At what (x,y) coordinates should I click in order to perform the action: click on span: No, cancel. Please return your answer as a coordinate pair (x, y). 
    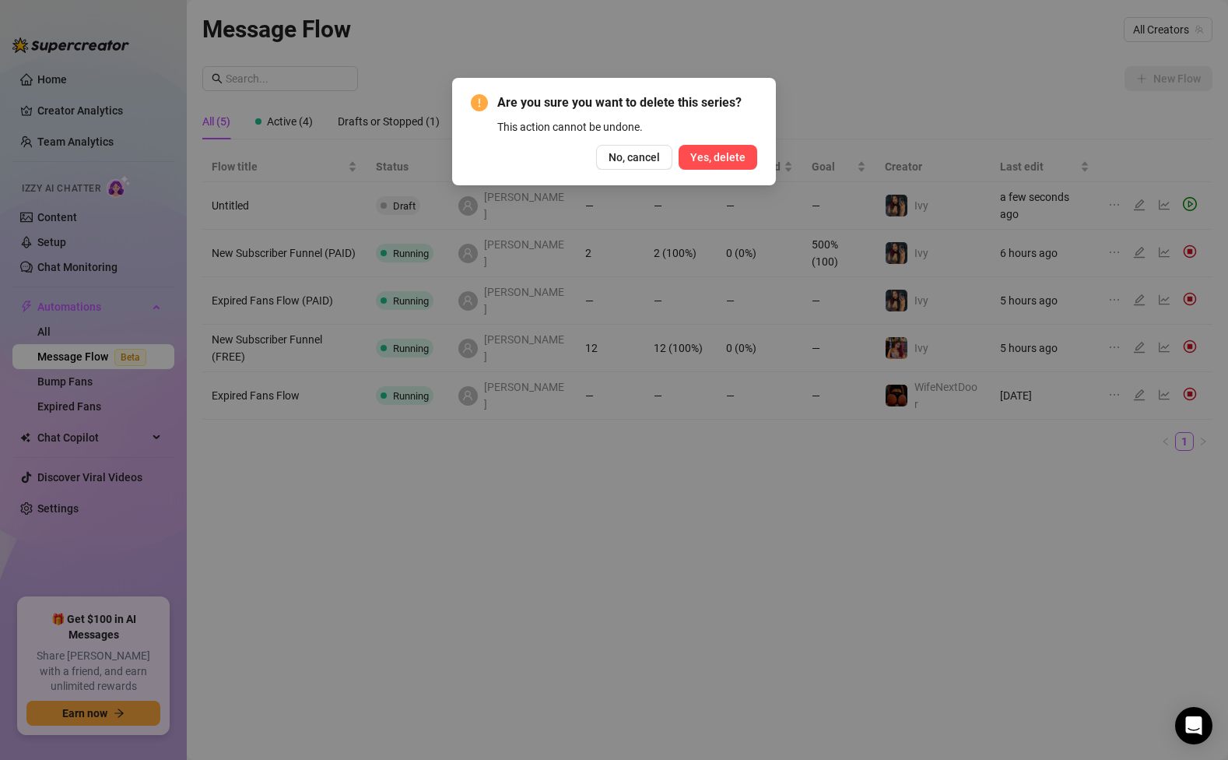
    Looking at the image, I should click on (634, 157).